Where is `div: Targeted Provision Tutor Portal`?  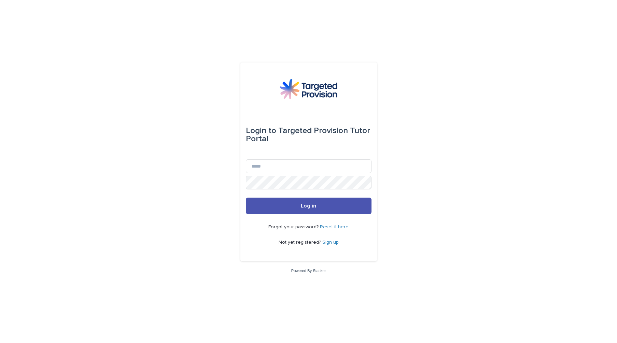
div: Targeted Provision Tutor Portal is located at coordinates (309, 135).